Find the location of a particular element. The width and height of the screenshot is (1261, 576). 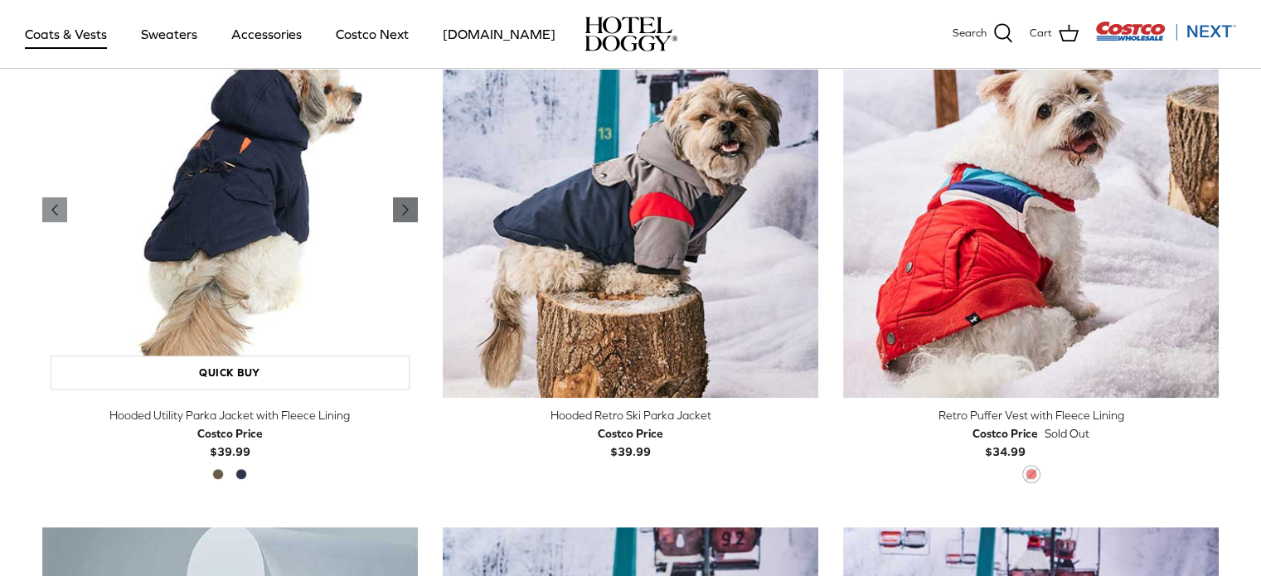

div: Retro Puffer Vest with Fleece Lining is located at coordinates (1030, 415).